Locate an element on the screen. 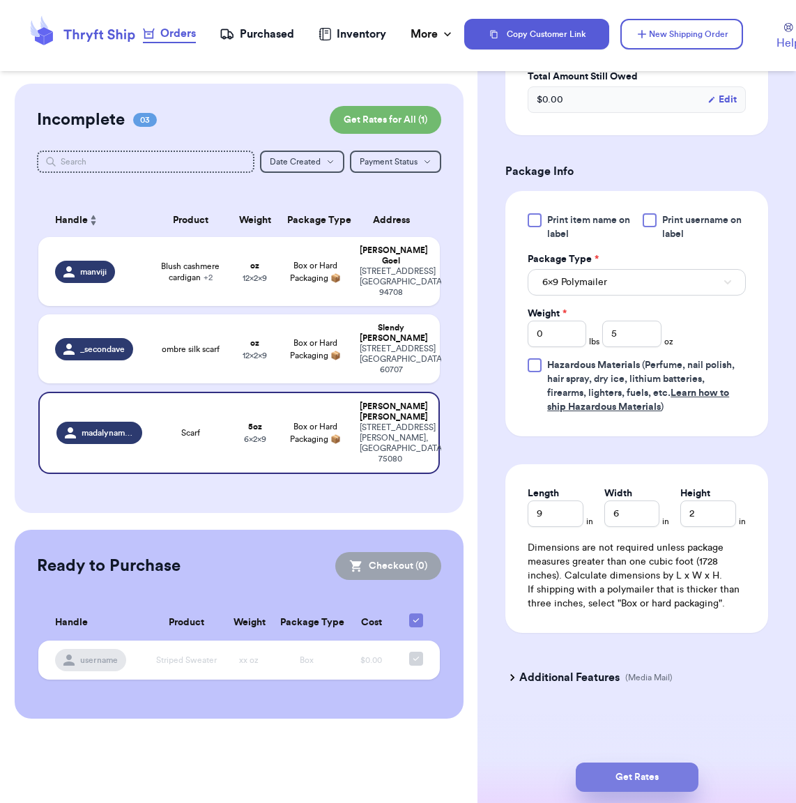  button: Payment Status is located at coordinates (395, 162).